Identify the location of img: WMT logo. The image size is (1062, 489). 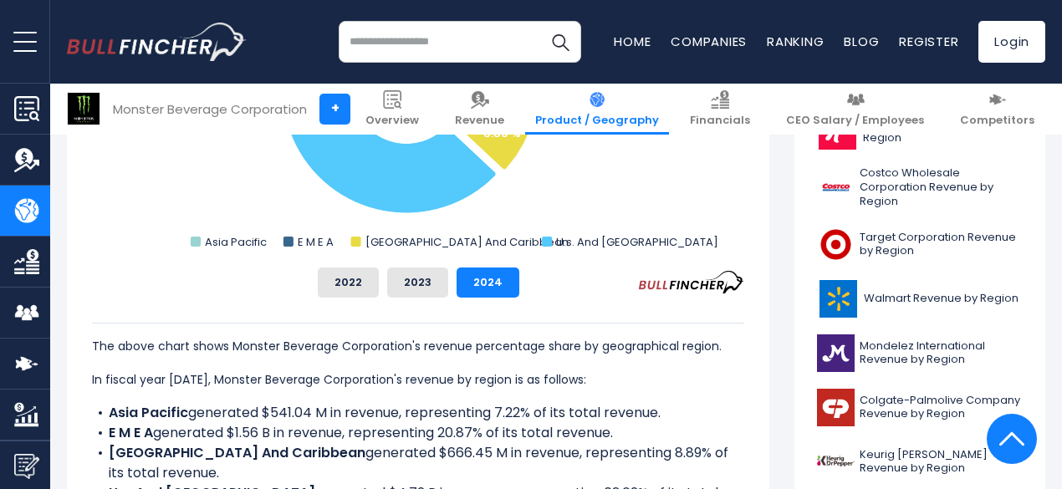
(838, 299).